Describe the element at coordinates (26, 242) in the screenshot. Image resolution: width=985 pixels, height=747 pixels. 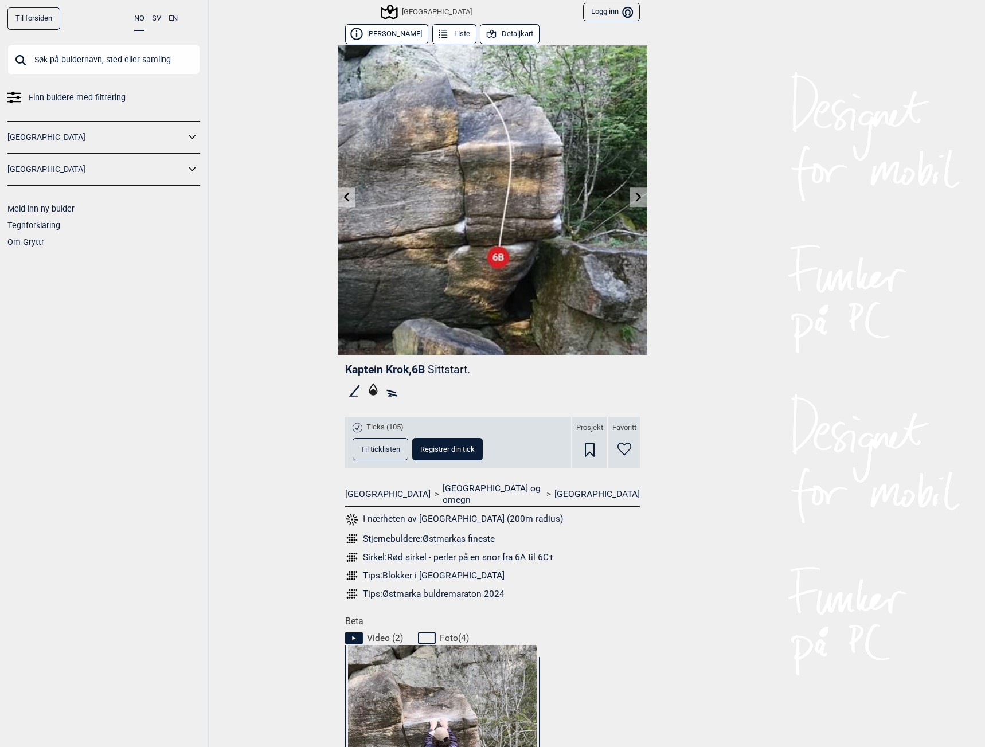
I see `a: Om Gryttr` at that location.